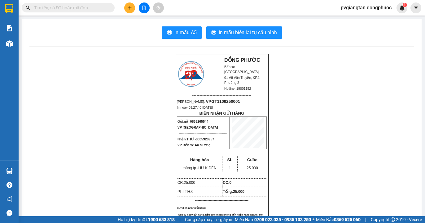 This screenshot has width=425, height=223. Describe the element at coordinates (227, 182) in the screenshot. I see `strong: CC:` at that location.